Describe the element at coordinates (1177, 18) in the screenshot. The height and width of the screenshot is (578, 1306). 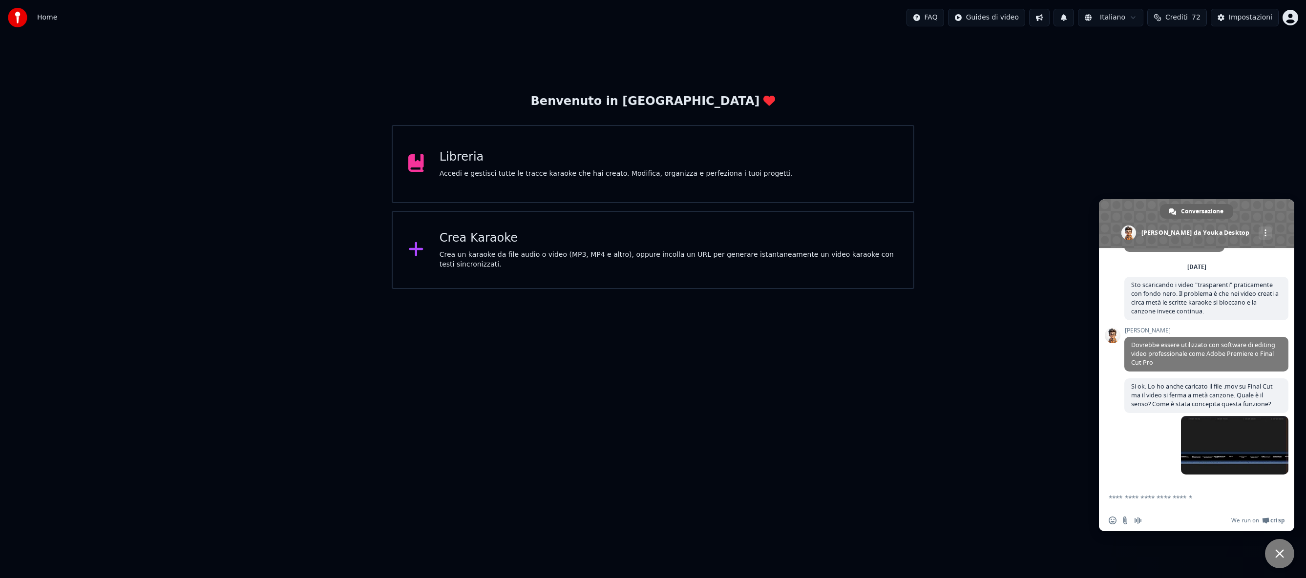
I see `span: Crediti` at that location.